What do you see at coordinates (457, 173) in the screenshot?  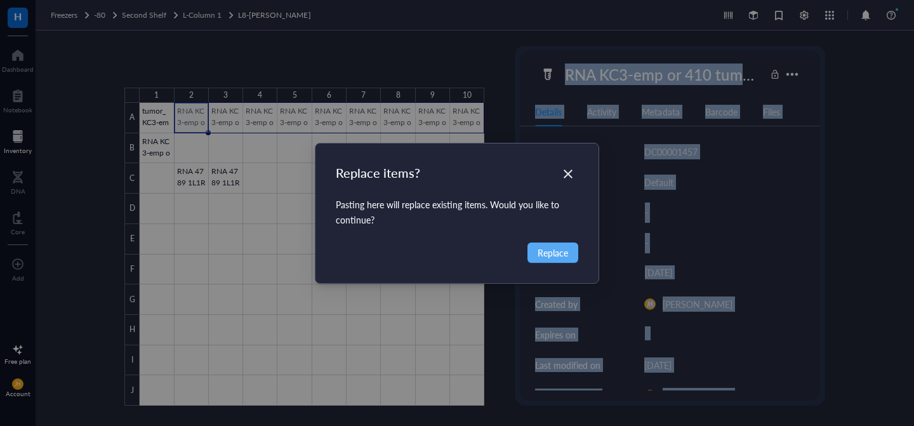 I see `div: Replace items?` at bounding box center [457, 173].